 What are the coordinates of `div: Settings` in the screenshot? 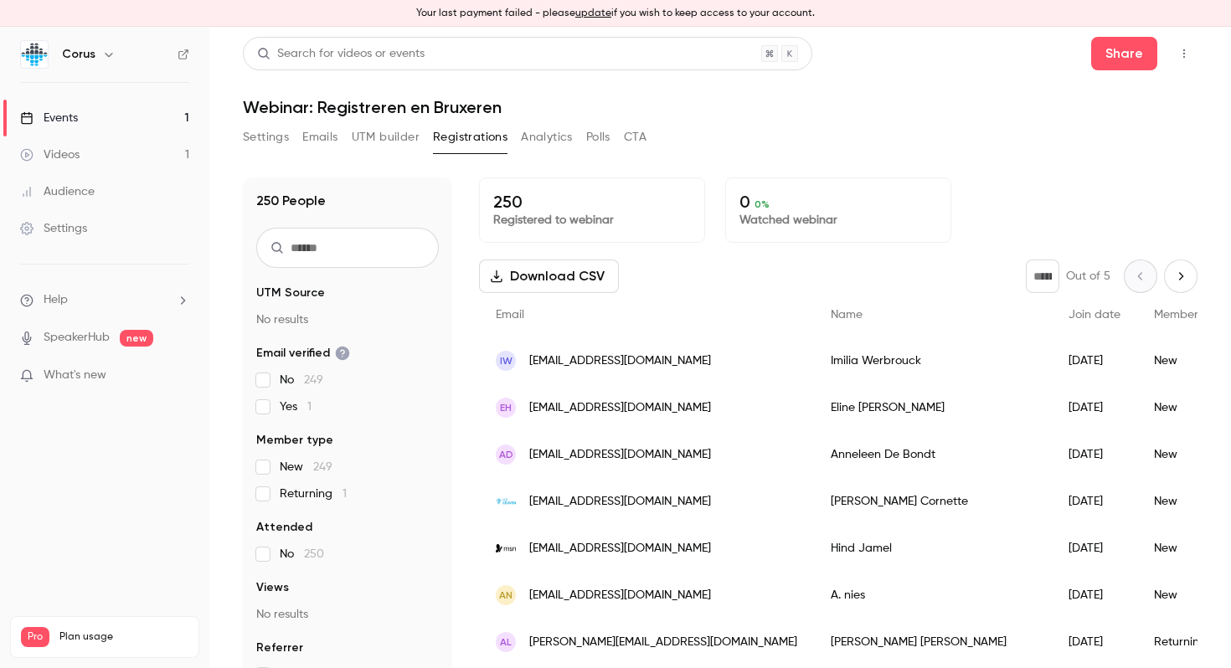 It's located at (54, 229).